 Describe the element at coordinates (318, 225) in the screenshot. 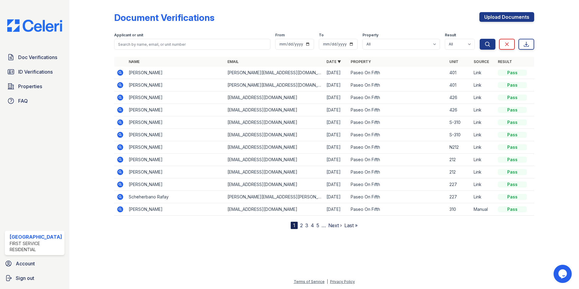

I see `a: 5` at that location.